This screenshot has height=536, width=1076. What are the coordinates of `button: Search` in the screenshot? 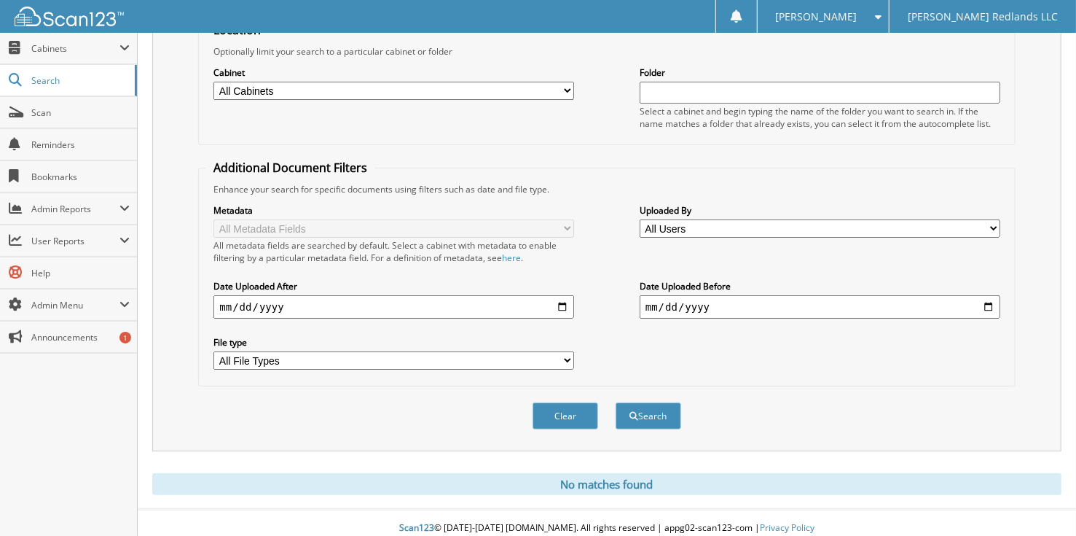 It's located at (649, 415).